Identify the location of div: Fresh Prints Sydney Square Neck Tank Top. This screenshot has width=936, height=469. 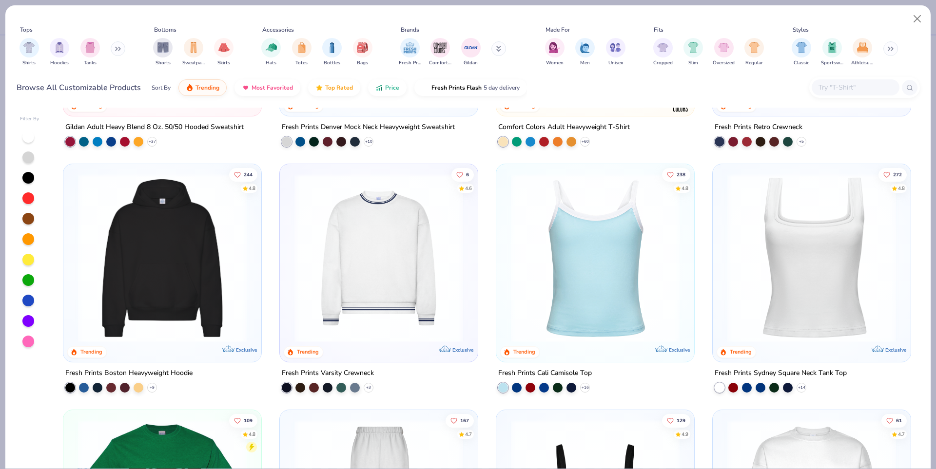
(780, 373).